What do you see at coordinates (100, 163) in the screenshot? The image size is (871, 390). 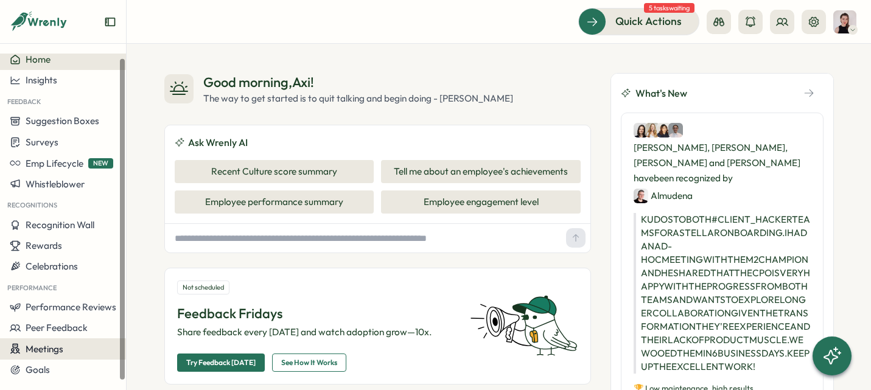 I see `span: NEW` at bounding box center [100, 163].